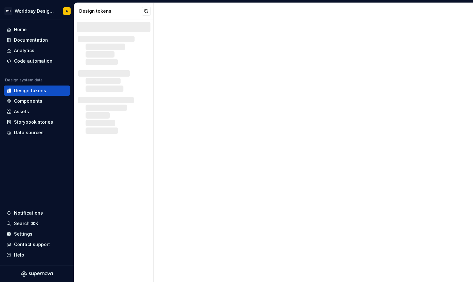 This screenshot has width=473, height=282. I want to click on svg: Supernova Logo, so click(37, 274).